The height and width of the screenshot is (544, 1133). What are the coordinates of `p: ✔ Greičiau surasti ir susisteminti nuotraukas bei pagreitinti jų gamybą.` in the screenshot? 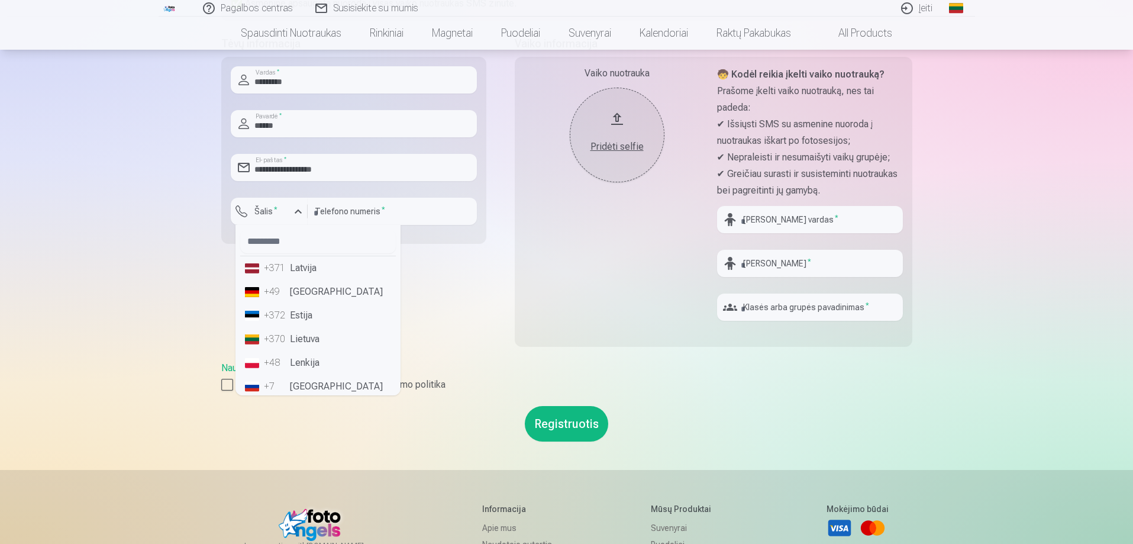 It's located at (810, 182).